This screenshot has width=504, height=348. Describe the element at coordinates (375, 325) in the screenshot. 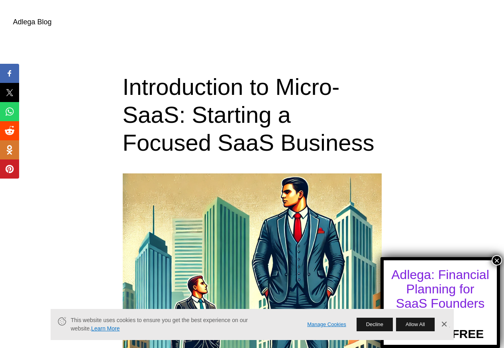

I see `button: Decline` at that location.